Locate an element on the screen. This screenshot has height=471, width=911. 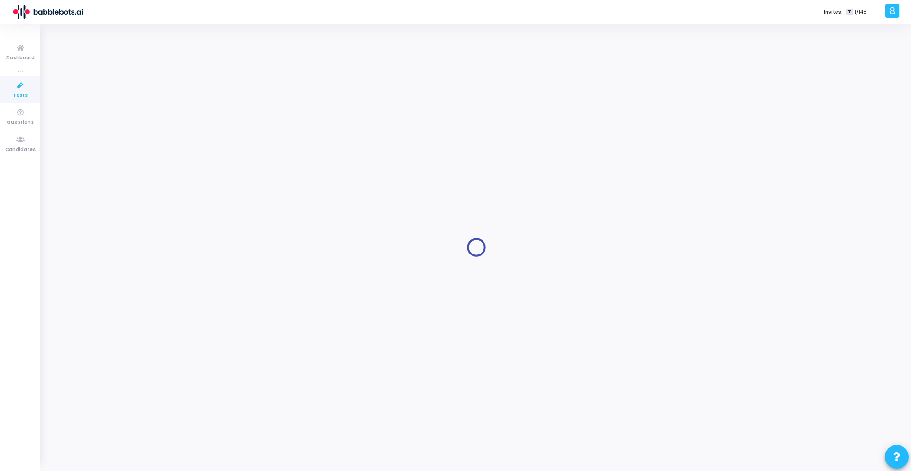
span: Candidates is located at coordinates (20, 149).